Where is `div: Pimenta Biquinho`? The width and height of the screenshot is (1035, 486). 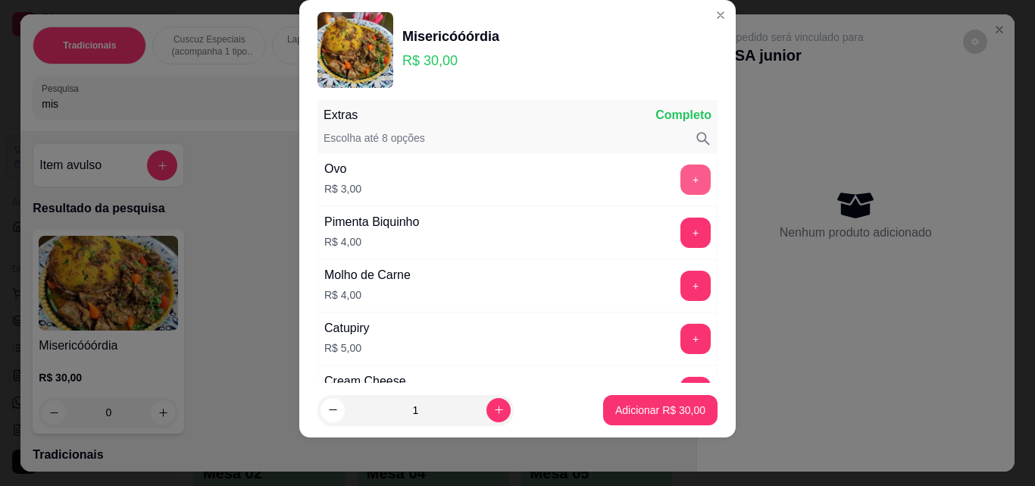 div: Pimenta Biquinho is located at coordinates (371, 222).